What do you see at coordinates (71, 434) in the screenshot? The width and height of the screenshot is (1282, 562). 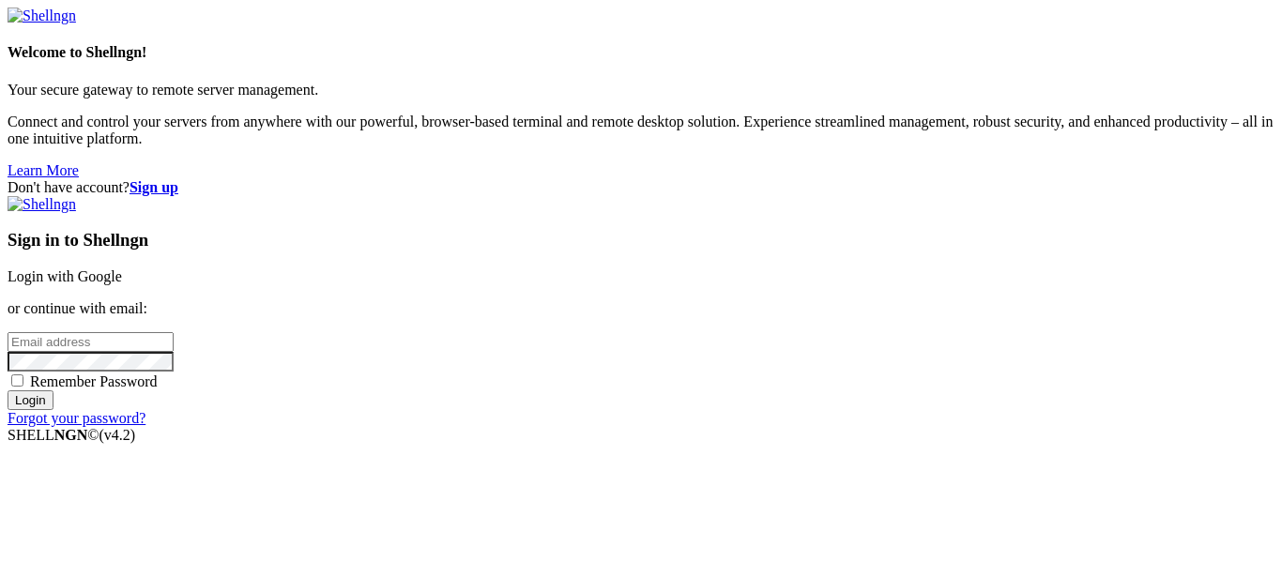 I see `b: NGN` at bounding box center [71, 434].